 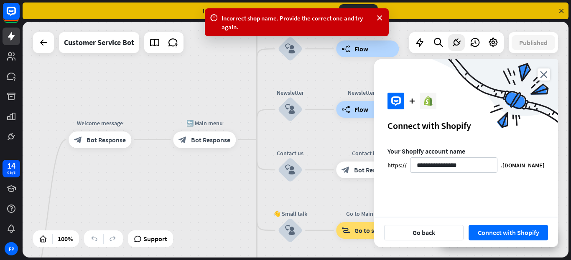 What do you see at coordinates (426, 151) in the screenshot?
I see `span: Your Shopify account name` at bounding box center [426, 151].